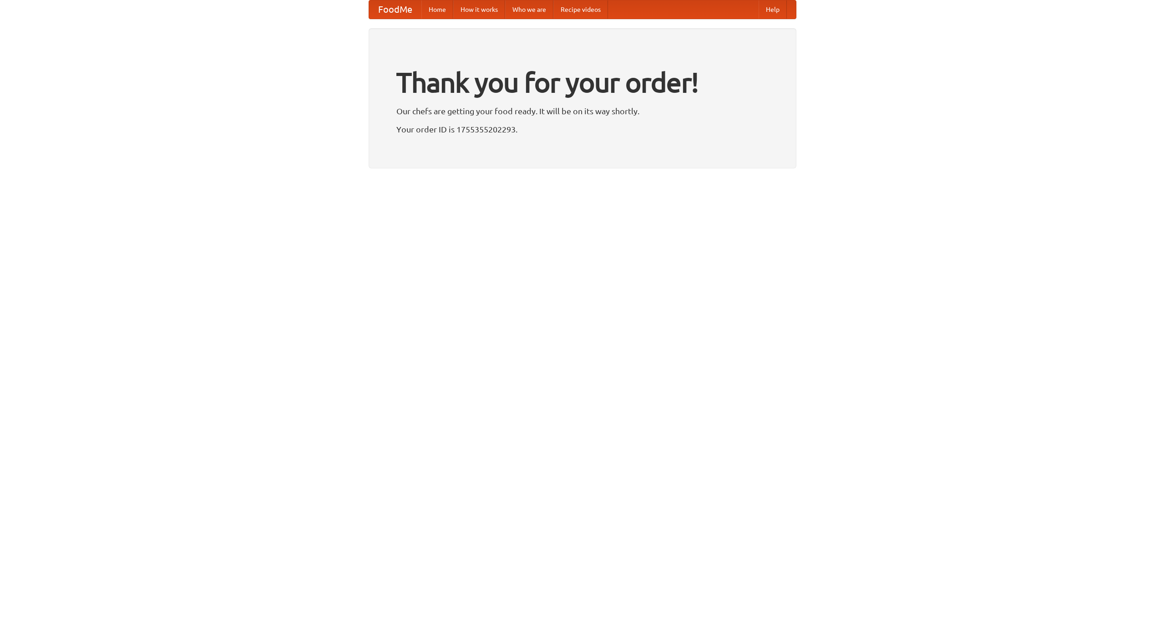 This screenshot has height=644, width=1165. Describe the element at coordinates (395, 10) in the screenshot. I see `a: FoodMe` at that location.